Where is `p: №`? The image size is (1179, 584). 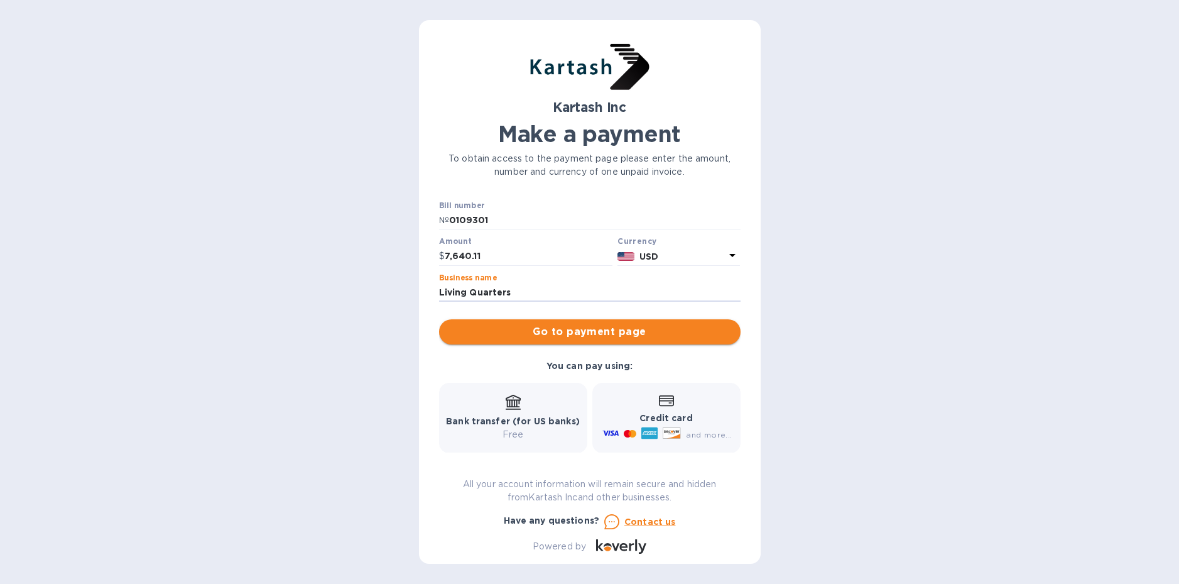
p: № is located at coordinates (444, 220).